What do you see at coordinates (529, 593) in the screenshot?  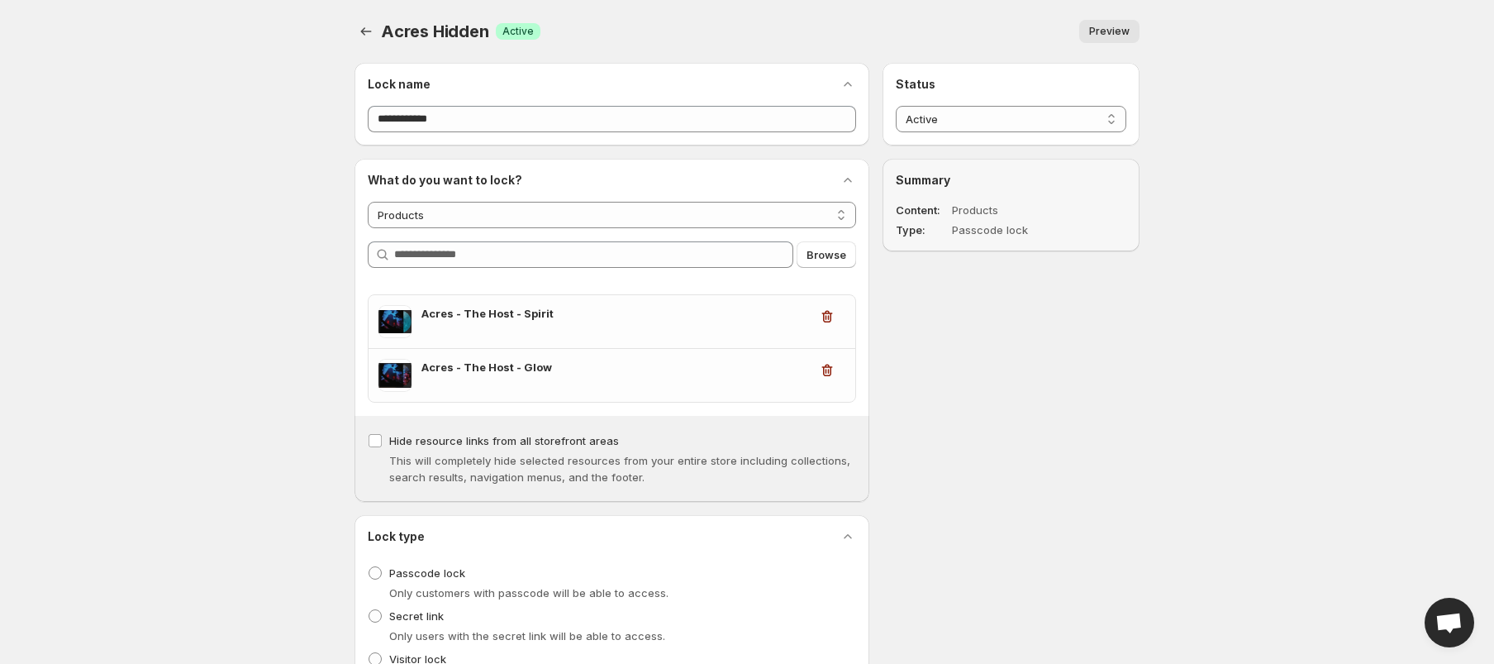 I see `span: Only customers with passcode will be able to access.` at bounding box center [529, 593].